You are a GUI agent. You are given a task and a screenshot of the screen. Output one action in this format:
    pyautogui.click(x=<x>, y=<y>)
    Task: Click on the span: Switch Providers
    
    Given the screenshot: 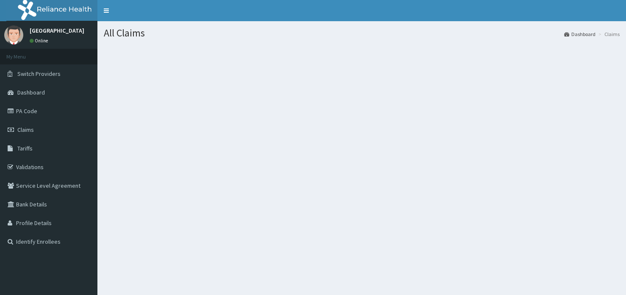 What is the action you would take?
    pyautogui.click(x=39, y=74)
    